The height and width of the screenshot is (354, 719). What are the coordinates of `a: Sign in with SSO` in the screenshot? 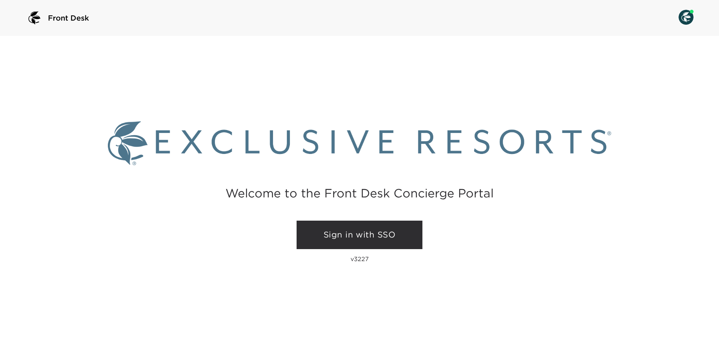 It's located at (359, 235).